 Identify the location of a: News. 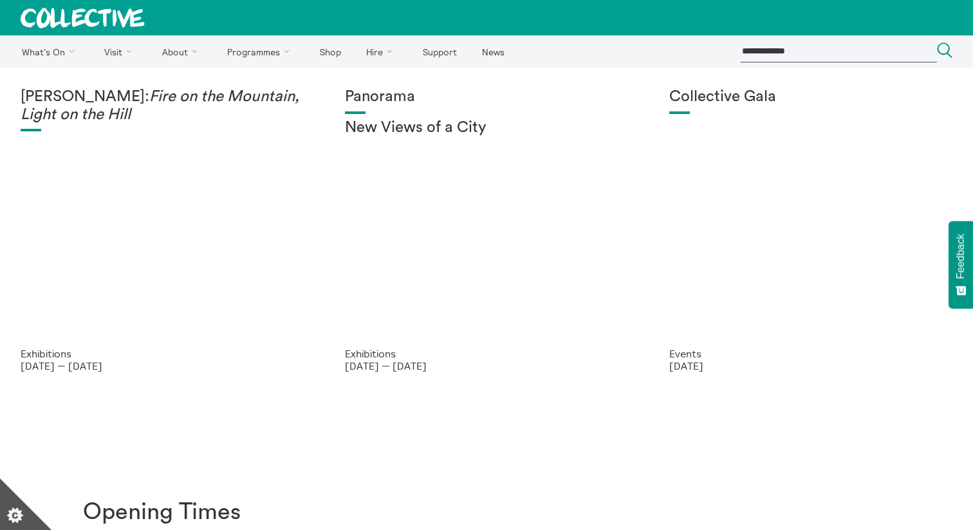
(493, 52).